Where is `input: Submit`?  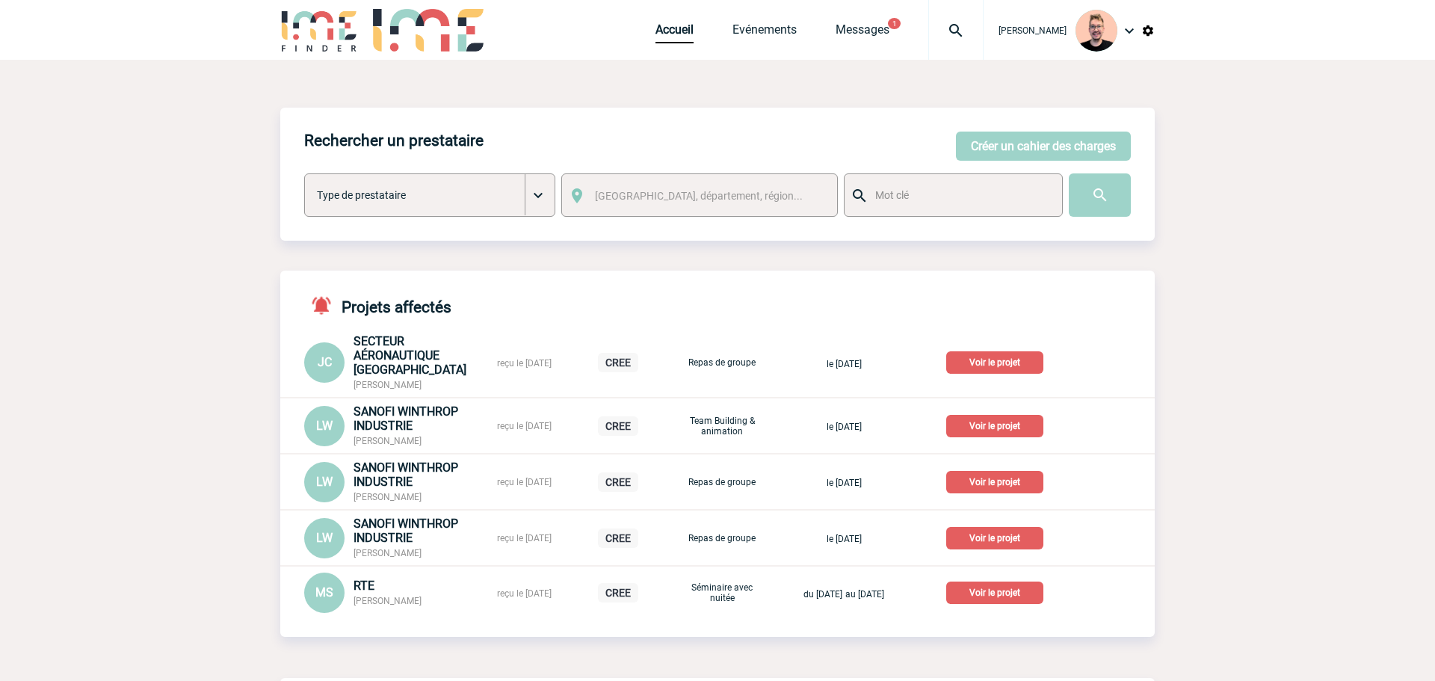 input: Submit is located at coordinates (1100, 195).